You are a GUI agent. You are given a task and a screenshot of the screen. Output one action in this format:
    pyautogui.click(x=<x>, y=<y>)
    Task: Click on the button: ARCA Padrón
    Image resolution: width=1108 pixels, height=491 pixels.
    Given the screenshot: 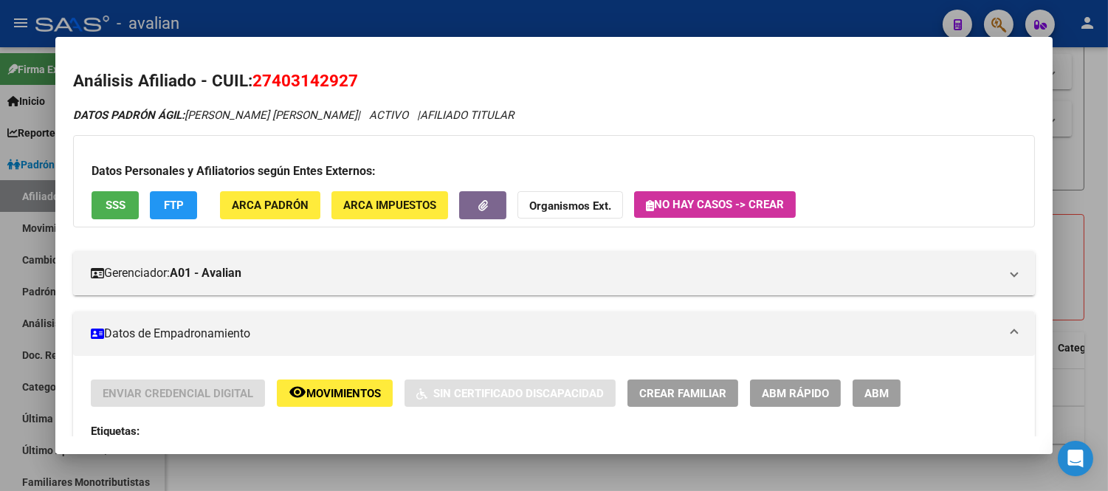 What is the action you would take?
    pyautogui.click(x=270, y=205)
    